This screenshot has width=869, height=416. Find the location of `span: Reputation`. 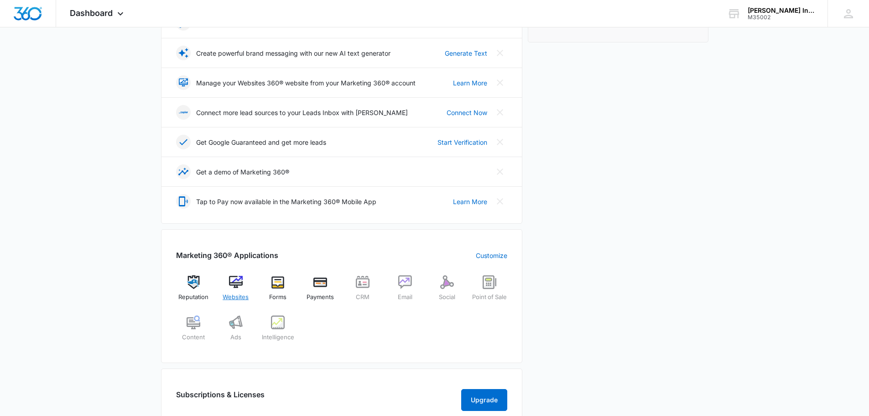

span: Reputation is located at coordinates (194, 297).